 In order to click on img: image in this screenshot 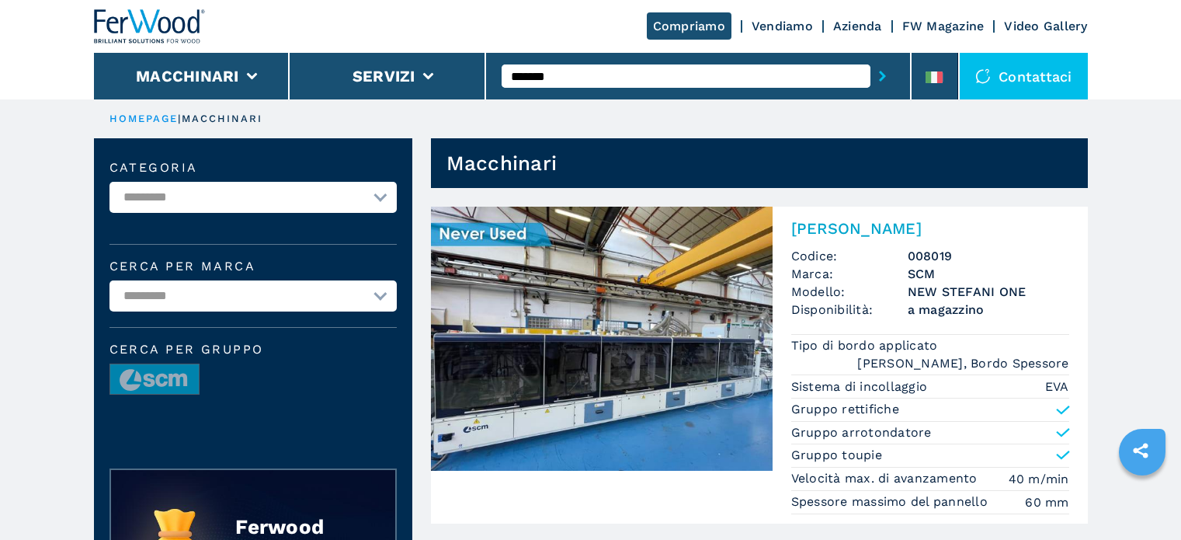, I will do `click(155, 380)`.